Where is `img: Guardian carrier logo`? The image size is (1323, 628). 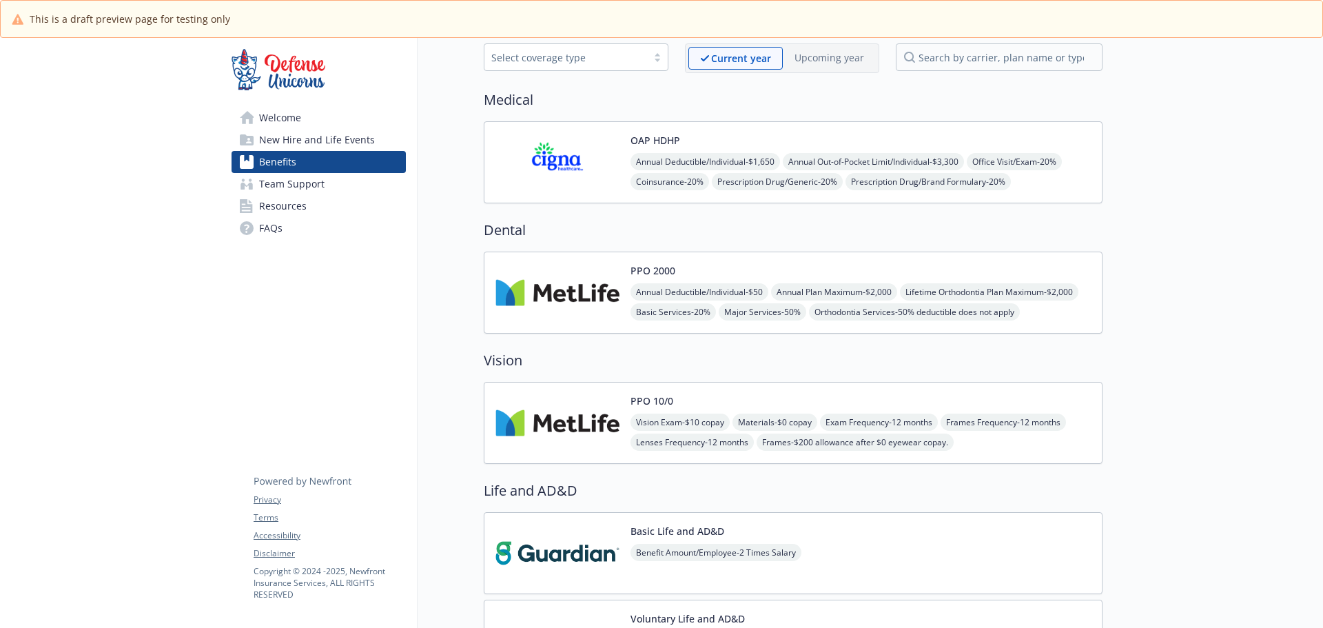
img: Guardian carrier logo is located at coordinates (558, 553).